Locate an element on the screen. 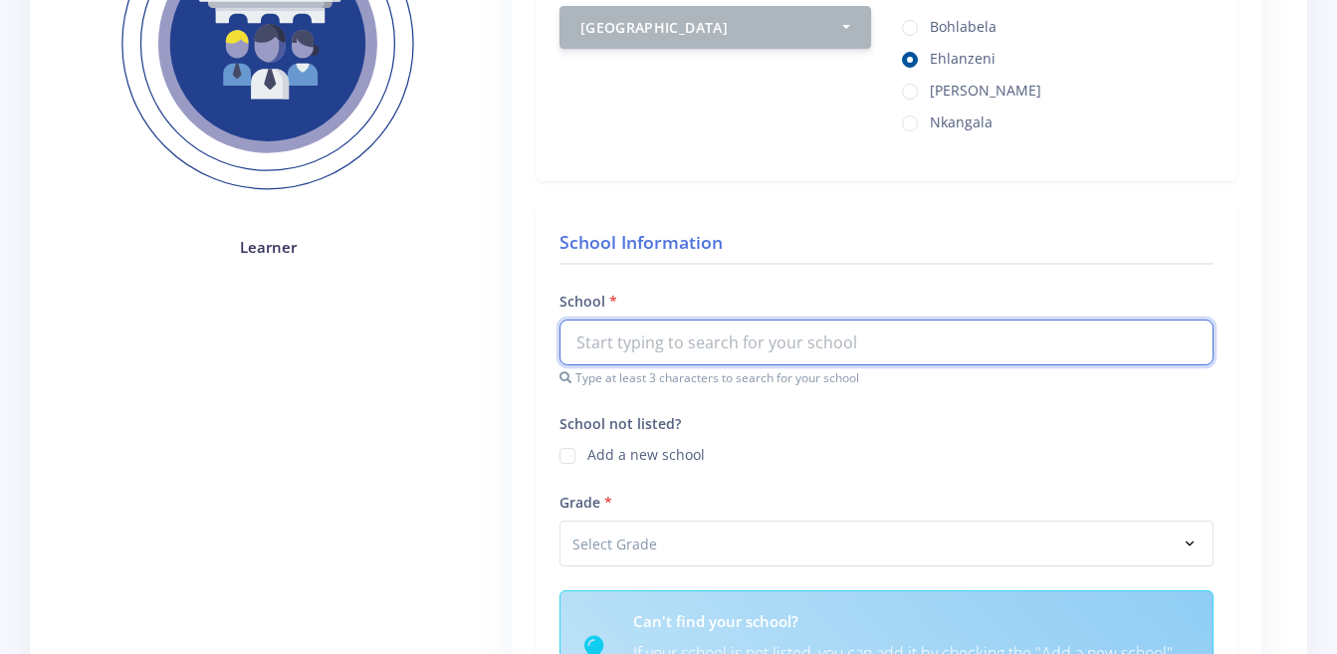 This screenshot has width=1337, height=654. label: School not listed? is located at coordinates (620, 423).